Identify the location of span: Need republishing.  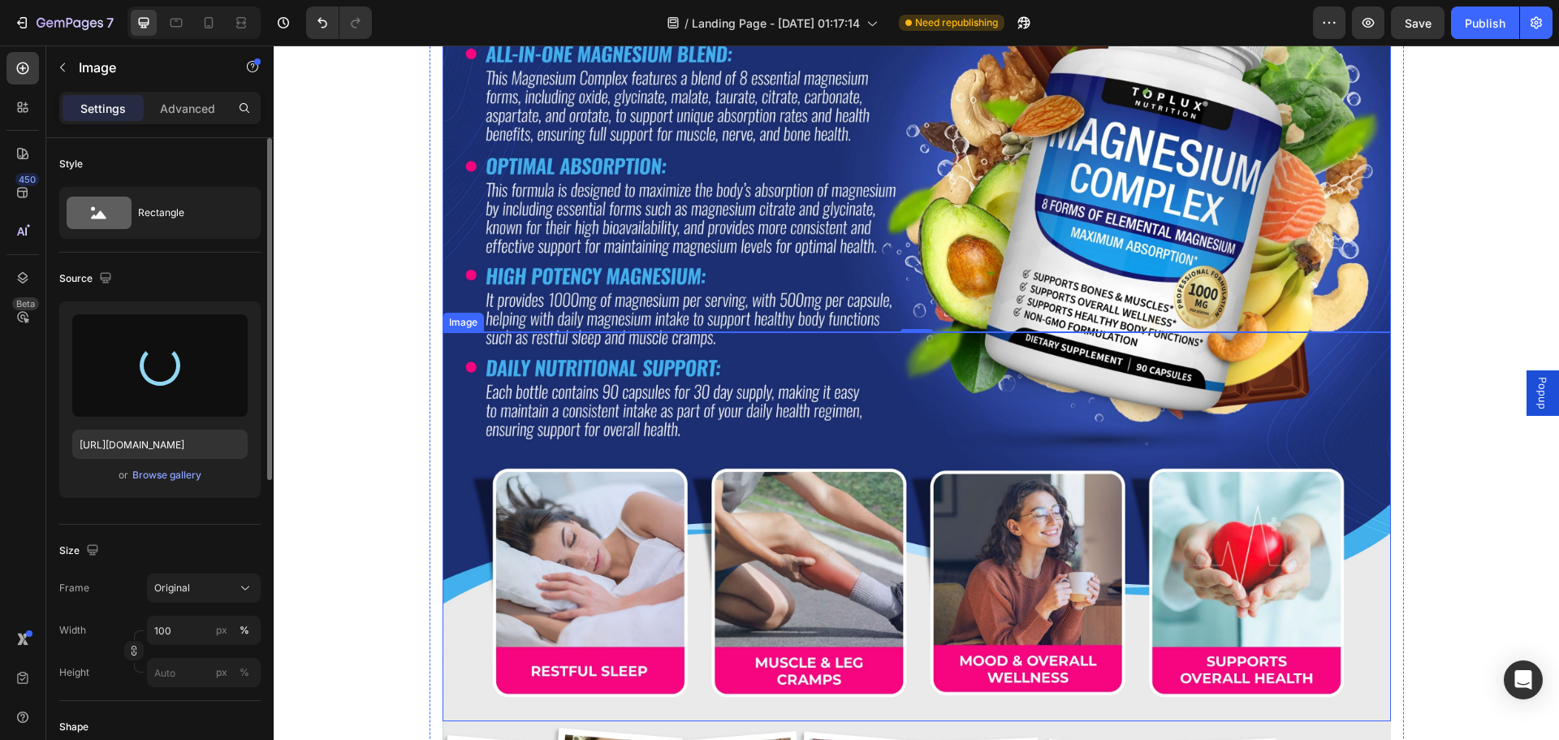
(956, 23).